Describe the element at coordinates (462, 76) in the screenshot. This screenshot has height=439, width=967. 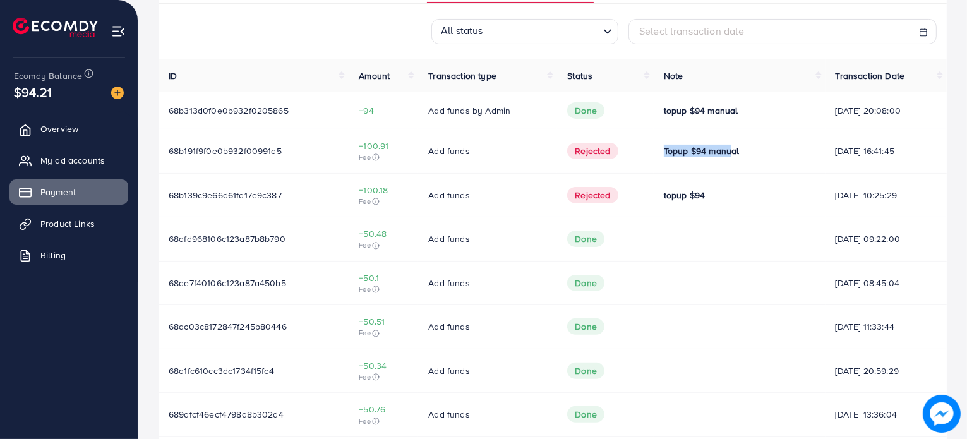
I see `span: Transaction type` at that location.